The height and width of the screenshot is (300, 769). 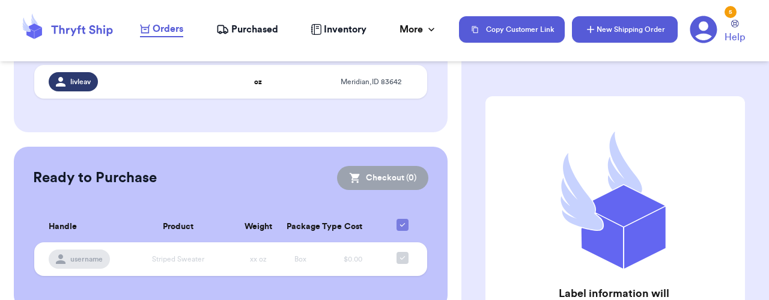 I want to click on button: Copy Customer Link, so click(x=512, y=29).